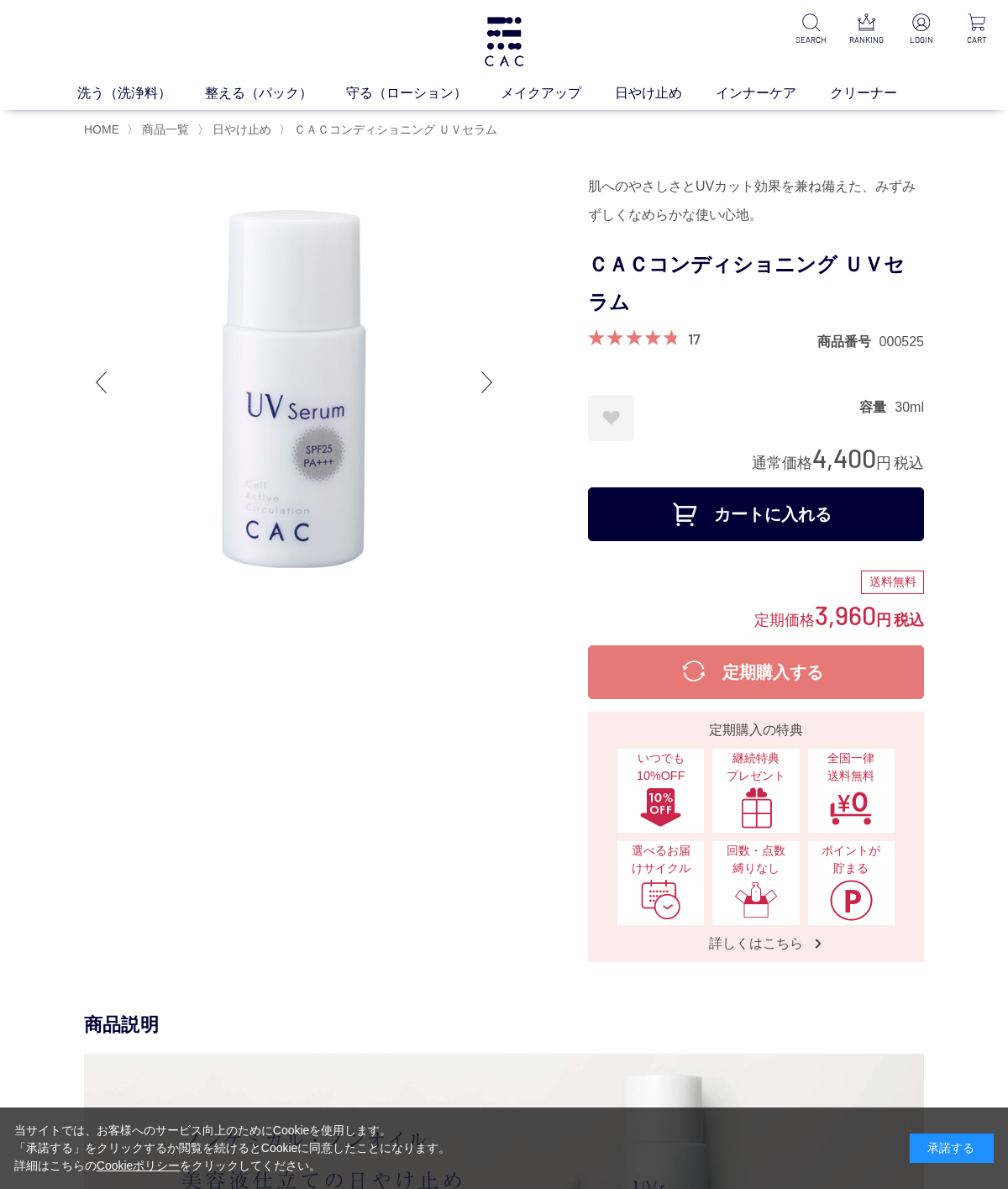 Image resolution: width=1008 pixels, height=1189 pixels. Describe the element at coordinates (423, 93) in the screenshot. I see `a: 守る（ローション）` at that location.